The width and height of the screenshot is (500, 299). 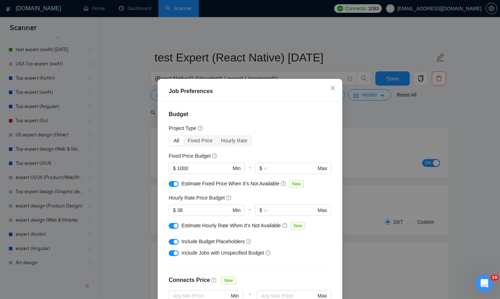 I want to click on span: Estimate Hourly Rate When It’s Not Available, so click(x=231, y=225).